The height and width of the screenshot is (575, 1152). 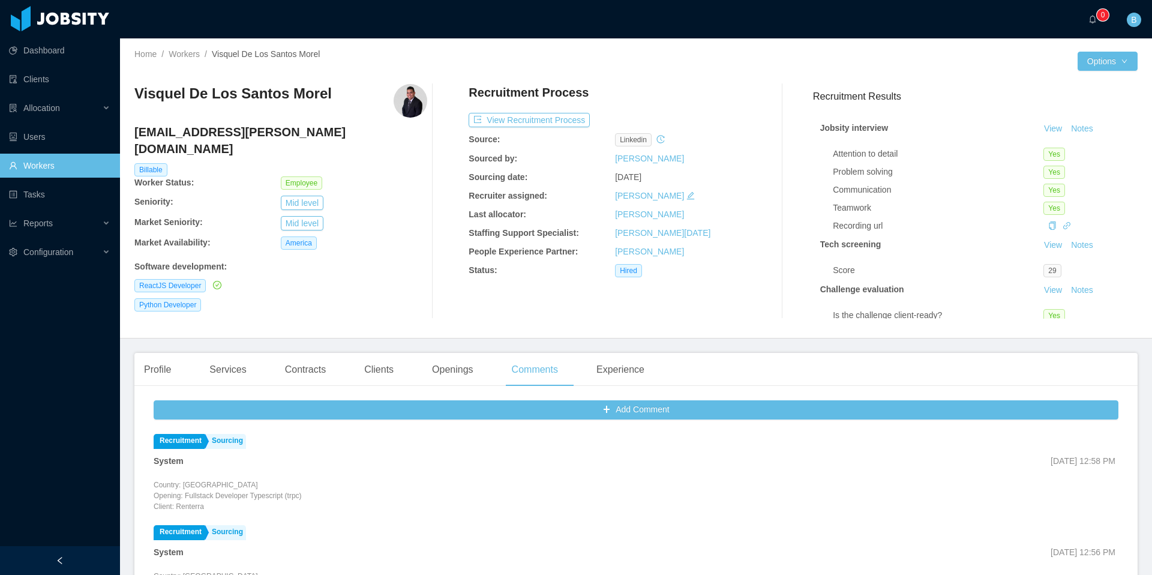 I want to click on b: Software development :, so click(x=181, y=266).